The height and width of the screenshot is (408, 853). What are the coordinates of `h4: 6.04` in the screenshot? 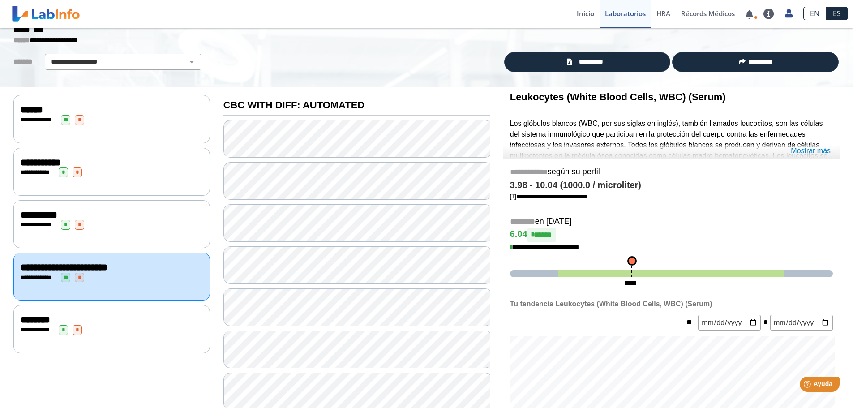 It's located at (672, 235).